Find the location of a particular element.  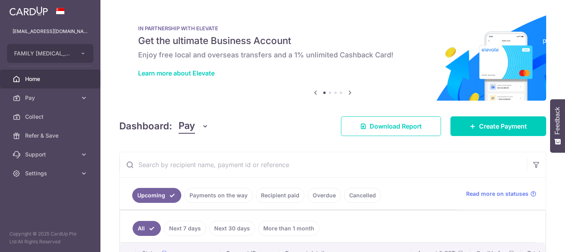

span: Create Payment is located at coordinates (503, 126).